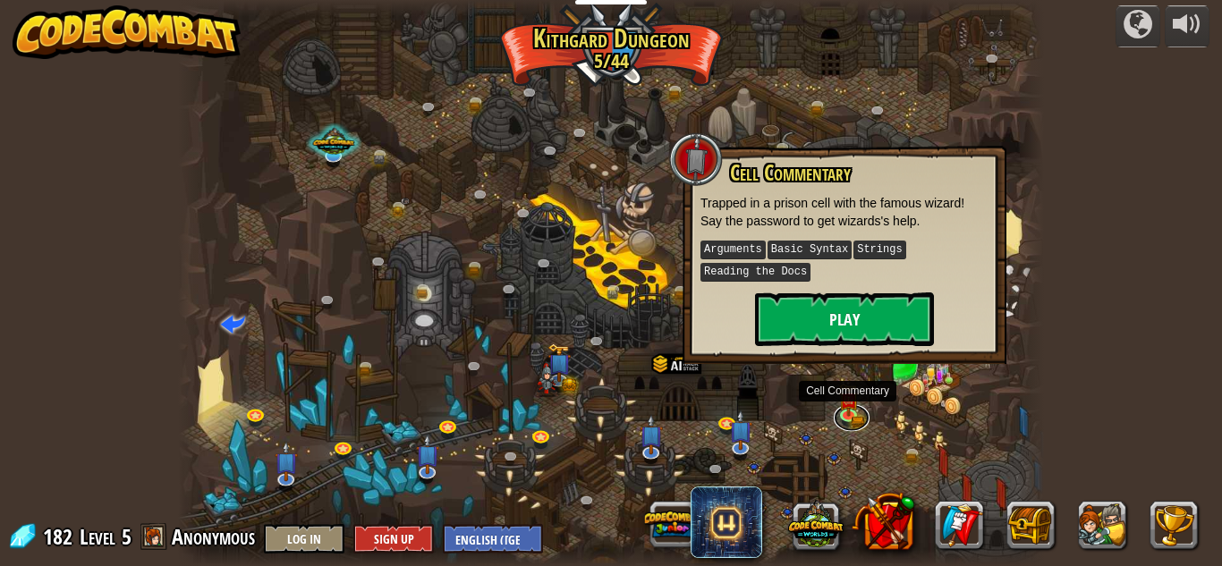  What do you see at coordinates (213, 537) in the screenshot?
I see `span: Anonymous` at bounding box center [213, 537].